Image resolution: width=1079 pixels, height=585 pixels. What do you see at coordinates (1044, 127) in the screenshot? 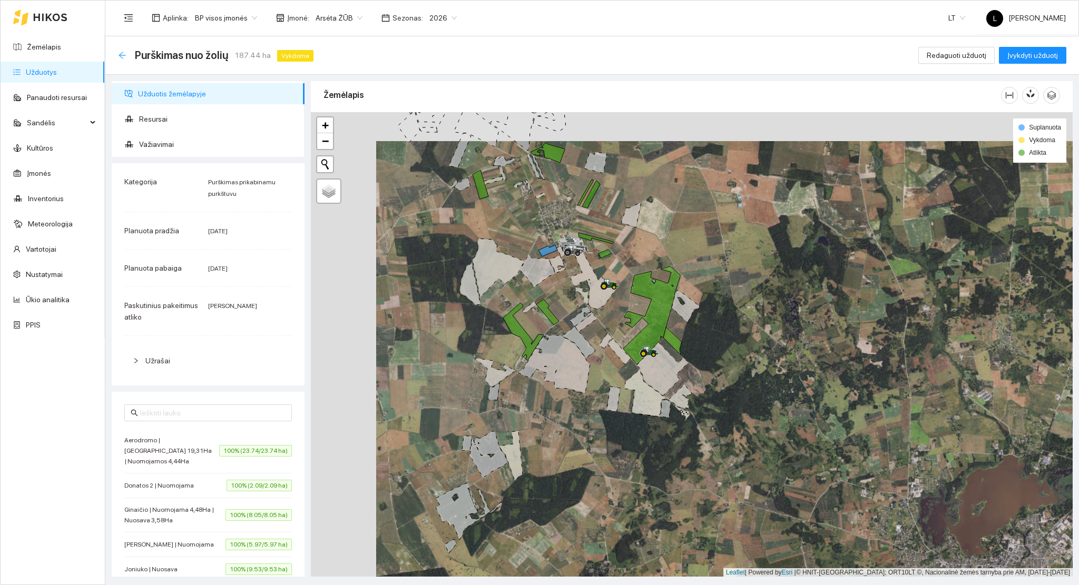
I see `span: Suplanuota` at bounding box center [1044, 127].